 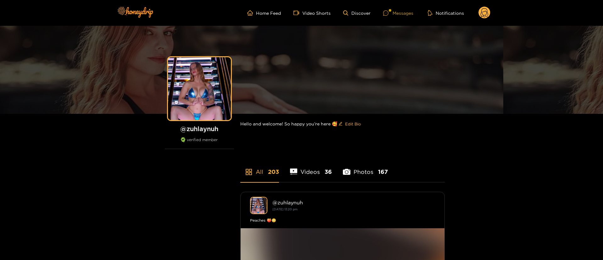 I want to click on div: Peaches 🍑😳, so click(x=343, y=221).